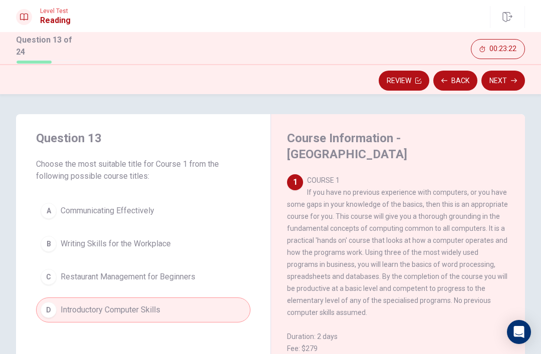  What do you see at coordinates (49, 310) in the screenshot?
I see `div: D` at bounding box center [49, 310].